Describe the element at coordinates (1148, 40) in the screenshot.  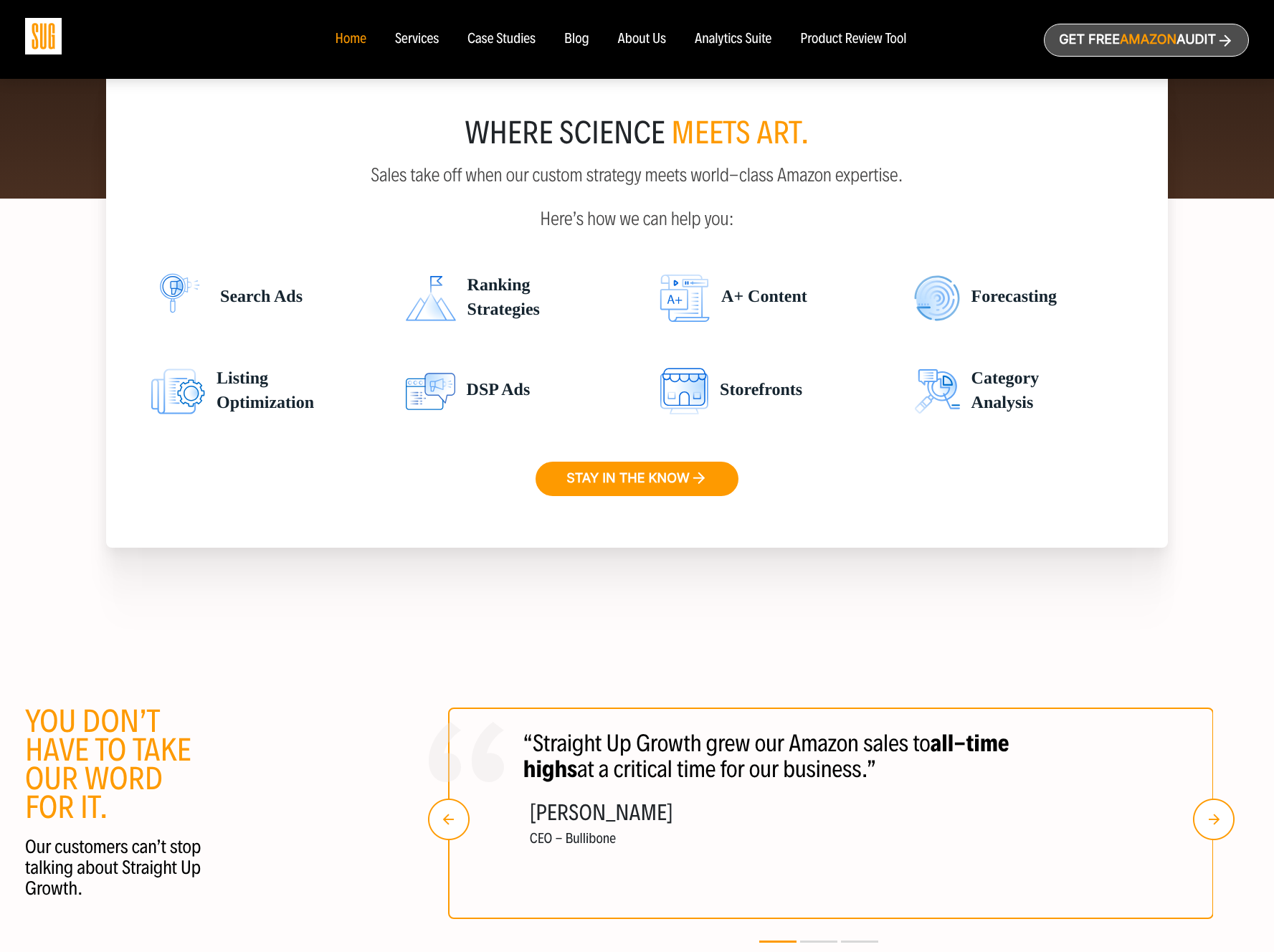
I see `span: Amazon` at that location.